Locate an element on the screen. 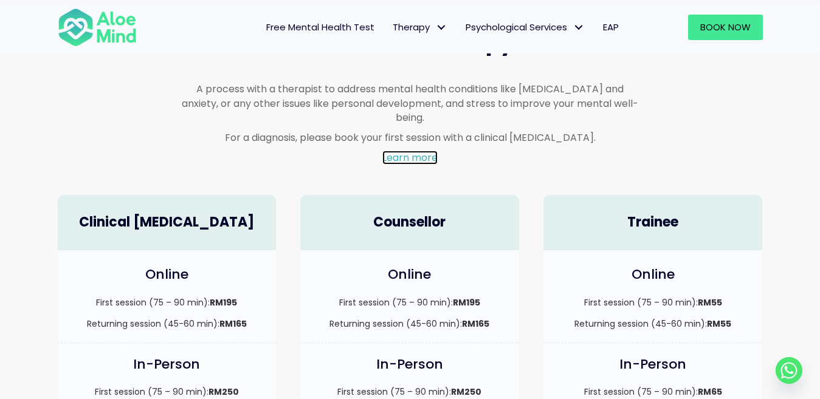 The width and height of the screenshot is (820, 399). strong: RM65 is located at coordinates (710, 392).